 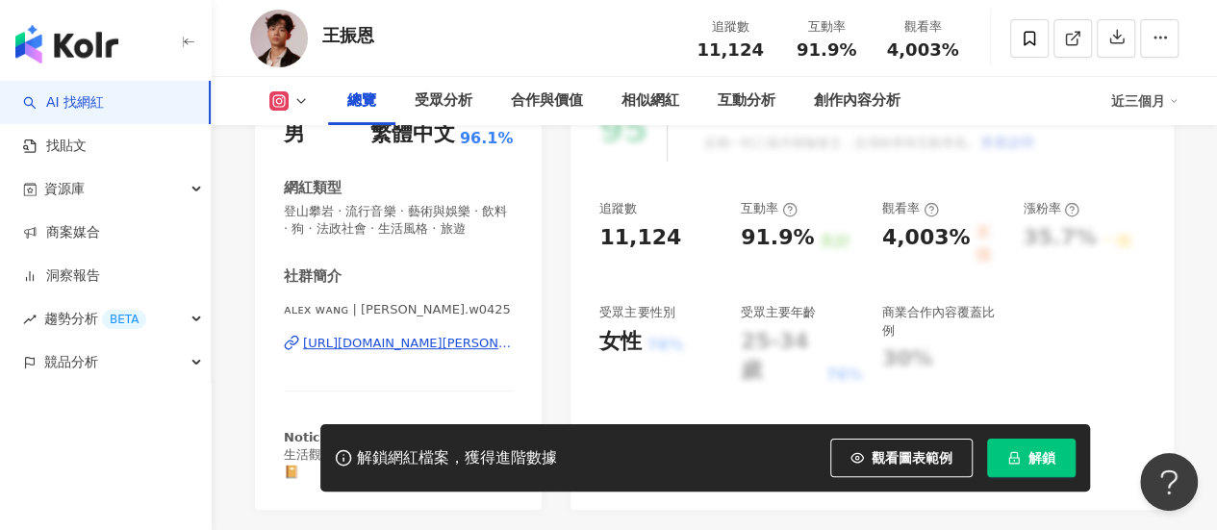 What do you see at coordinates (1051, 209) in the screenshot?
I see `div: 漲粉率` at bounding box center [1051, 209].